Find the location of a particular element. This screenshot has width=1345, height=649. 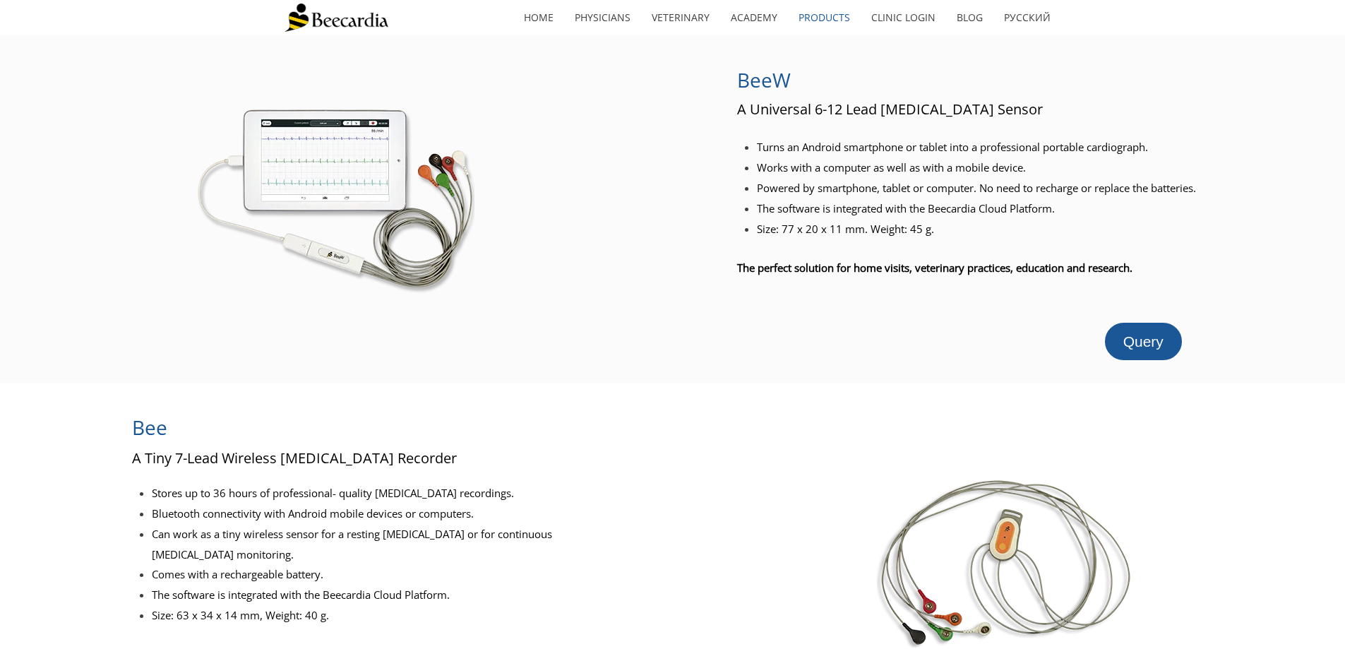

span: Size: 77 x 20 x 11 mm. Weight: 45 g. is located at coordinates (845, 229).